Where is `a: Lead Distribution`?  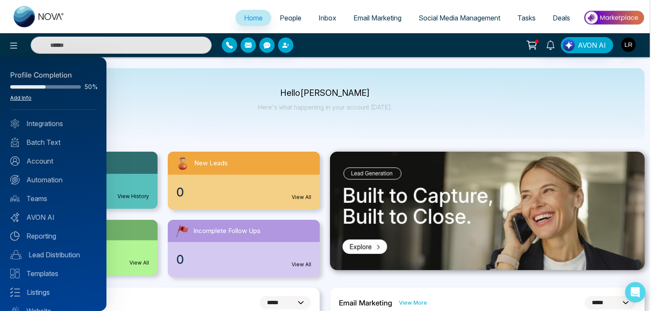
a: Lead Distribution is located at coordinates (53, 255).